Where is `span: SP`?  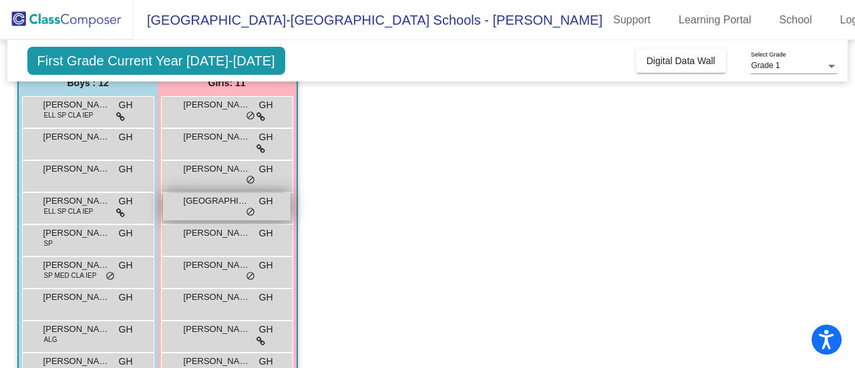
span: SP is located at coordinates (48, 243).